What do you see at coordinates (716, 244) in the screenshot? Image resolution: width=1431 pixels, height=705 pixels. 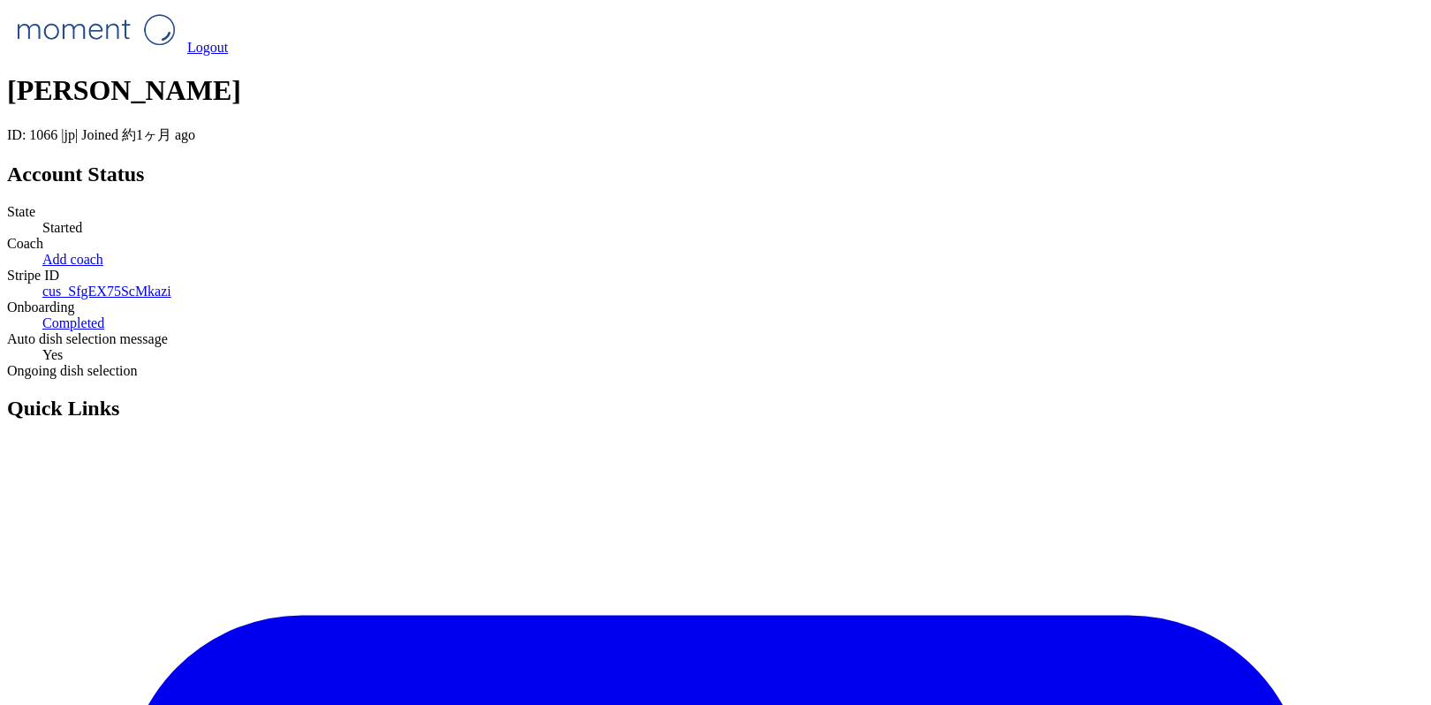 I see `dt: Coach` at bounding box center [716, 244].